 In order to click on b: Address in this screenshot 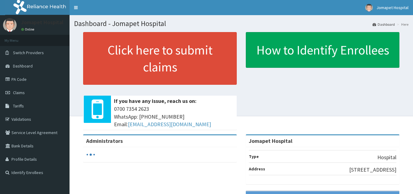, I will do `click(257, 169)`.